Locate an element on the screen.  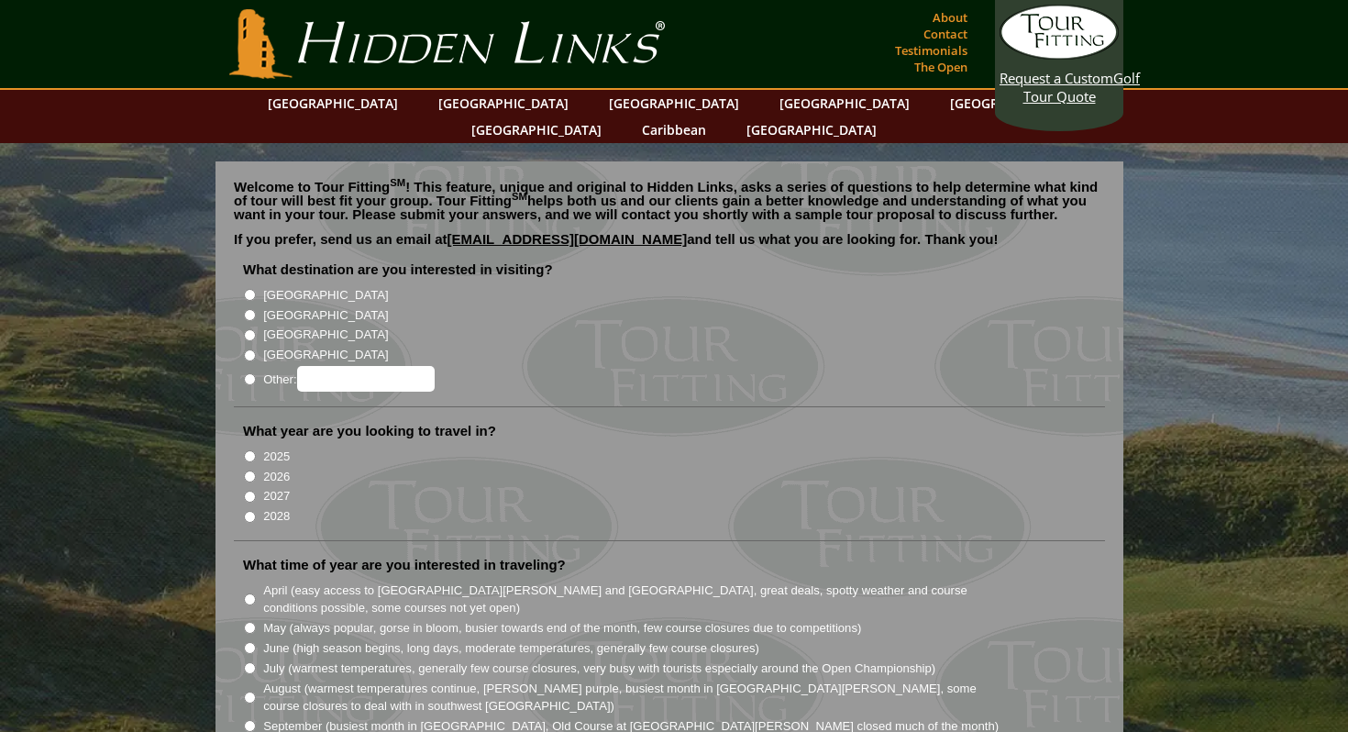
a: Contact is located at coordinates (945, 34).